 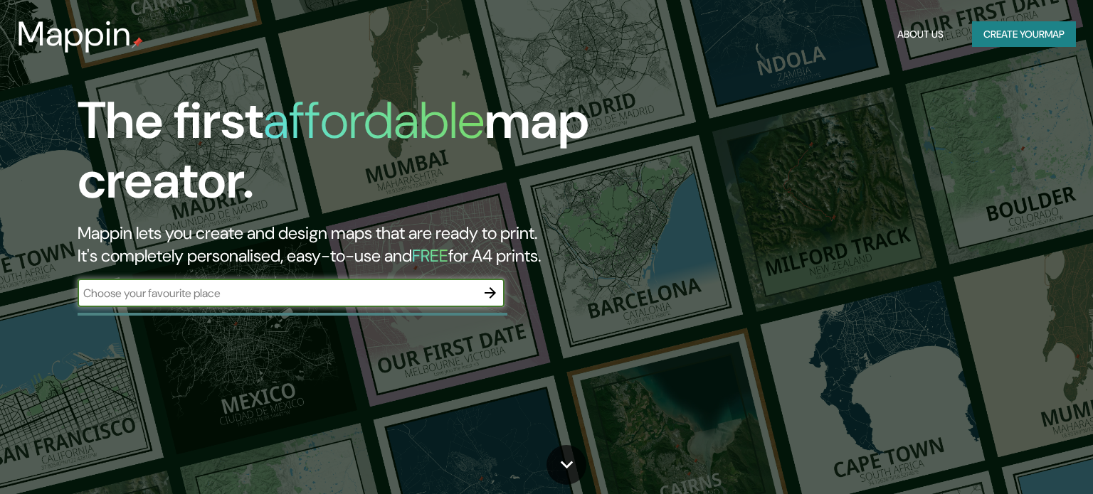 What do you see at coordinates (374, 120) in the screenshot?
I see `h1: affordable` at bounding box center [374, 120].